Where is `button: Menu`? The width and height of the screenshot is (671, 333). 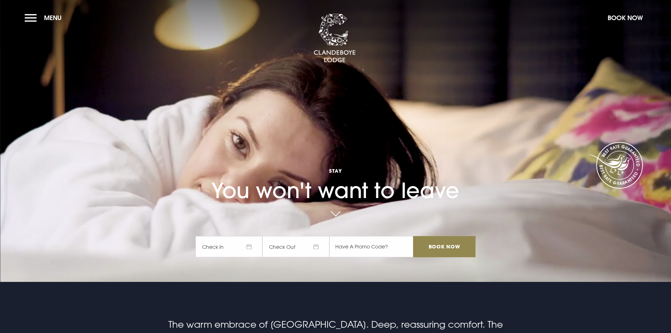 button: Menu is located at coordinates (45, 18).